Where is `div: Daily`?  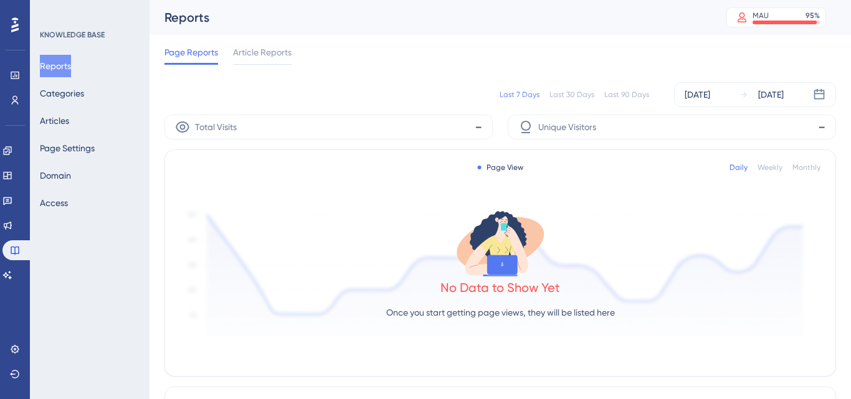
div: Daily is located at coordinates (738, 168).